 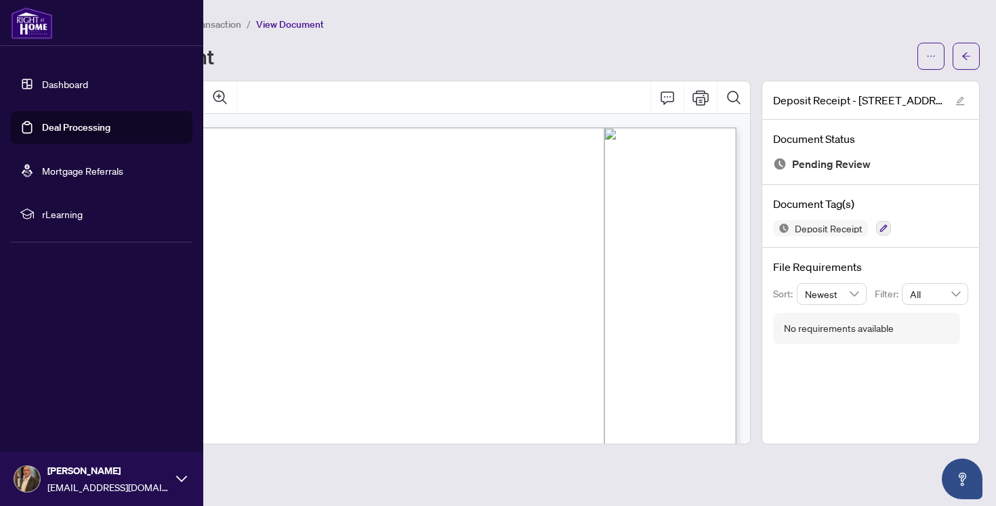 What do you see at coordinates (27, 479) in the screenshot?
I see `img: Profile Icon` at bounding box center [27, 479].